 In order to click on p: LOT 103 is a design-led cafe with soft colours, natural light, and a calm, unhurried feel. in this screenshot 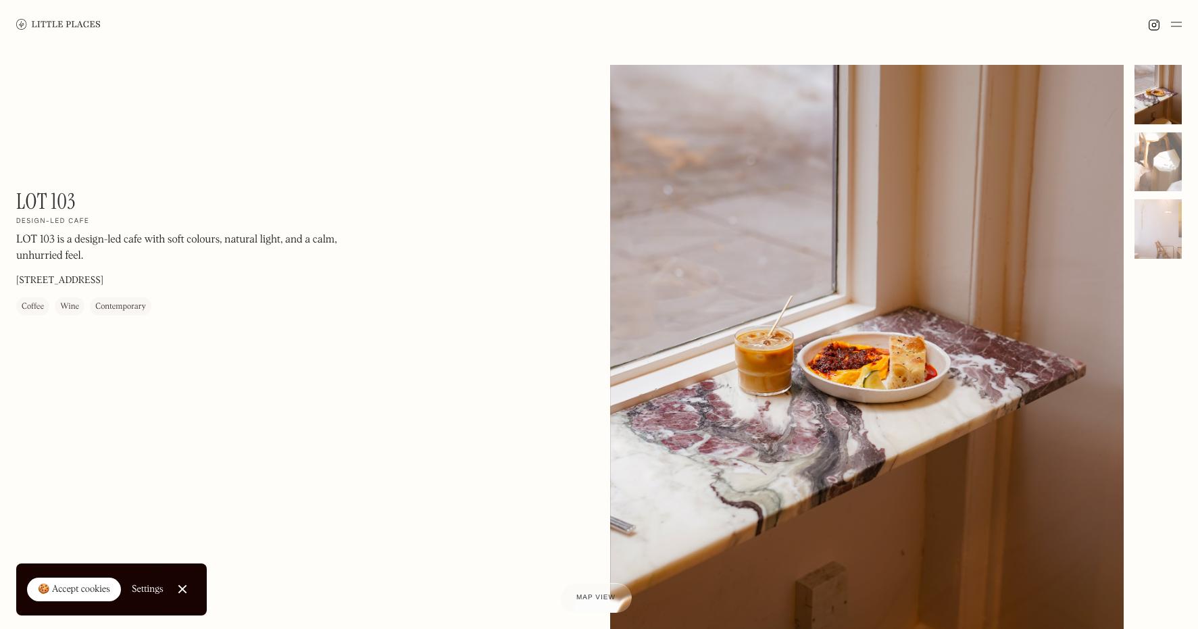, I will do `click(199, 249)`.